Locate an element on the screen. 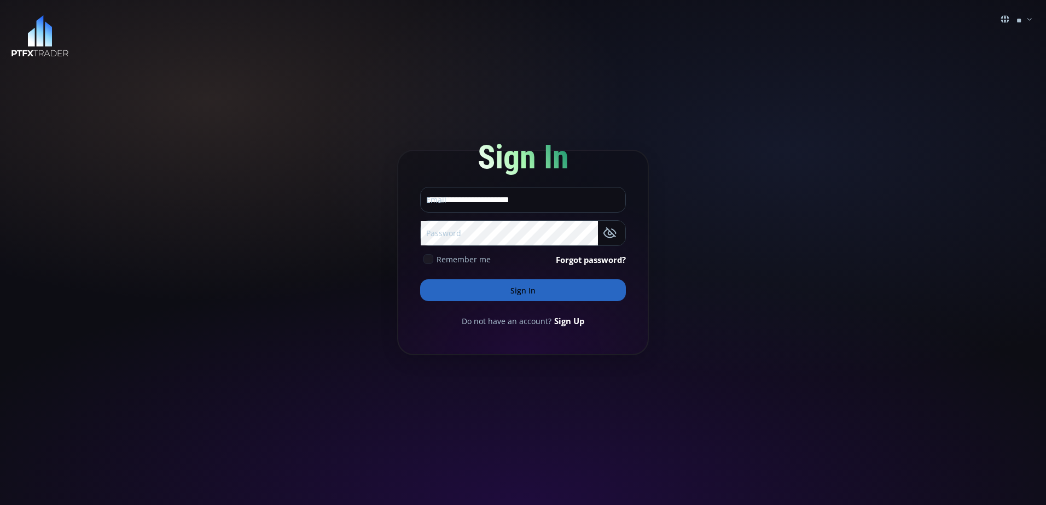 Image resolution: width=1046 pixels, height=505 pixels. a: Sign Up is located at coordinates (569, 321).